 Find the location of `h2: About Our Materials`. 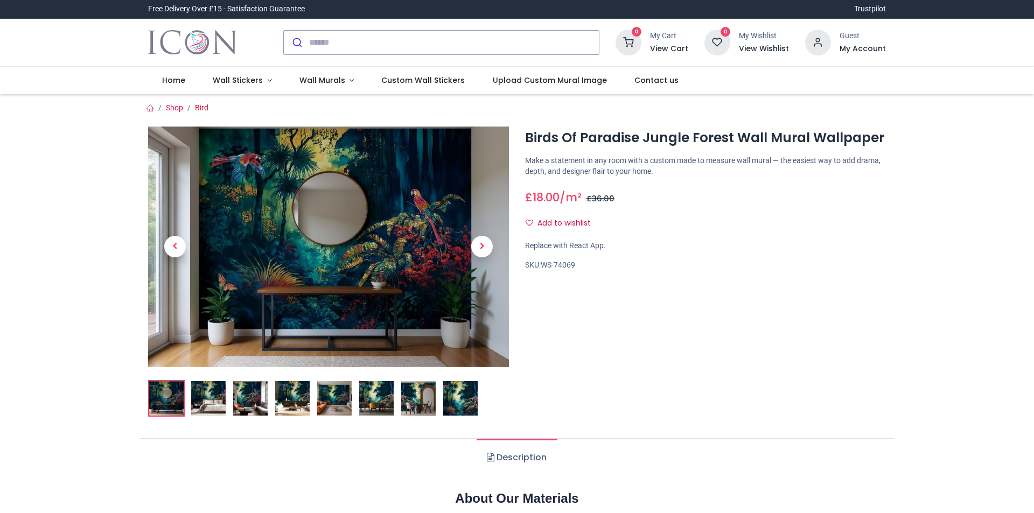

h2: About Our Materials is located at coordinates (517, 499).